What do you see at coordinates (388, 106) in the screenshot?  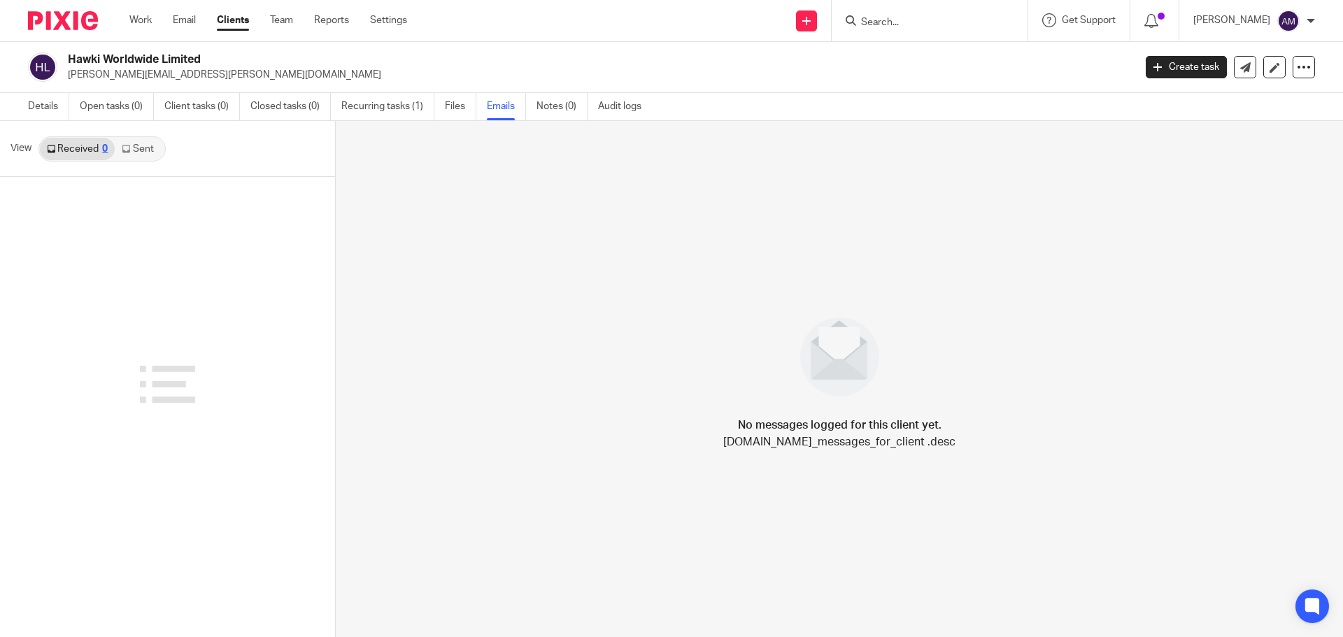 I see `a: Recurring tasks (1)` at bounding box center [388, 106].